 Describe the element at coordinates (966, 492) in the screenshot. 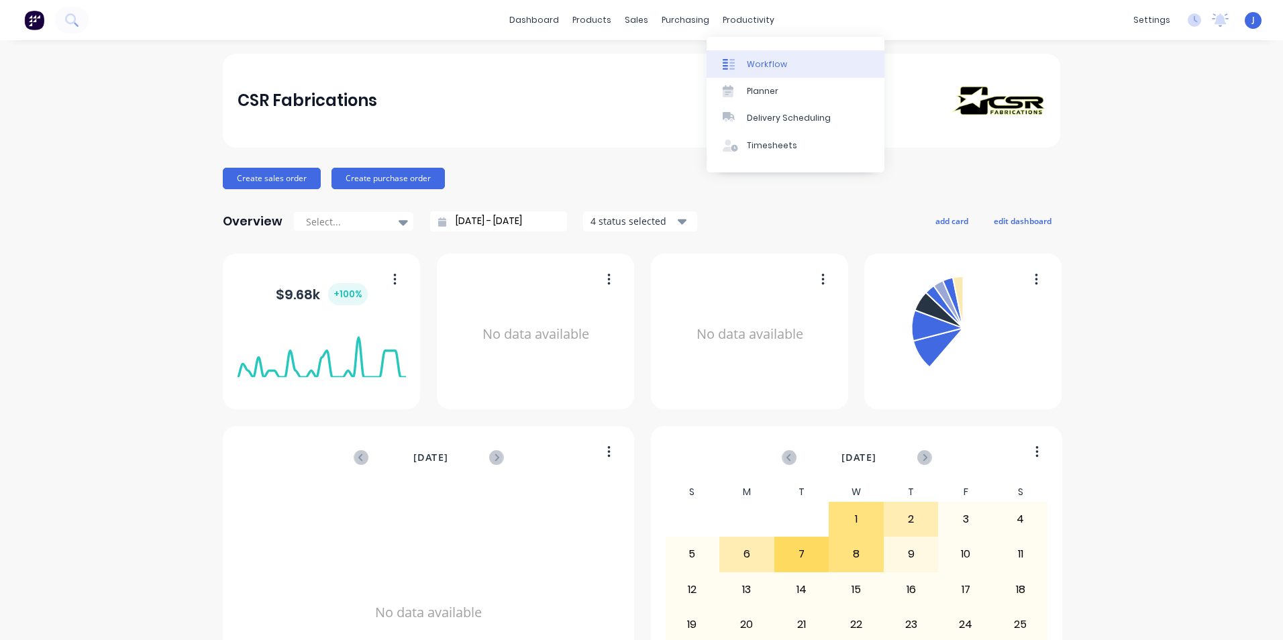

I see `div: F` at that location.